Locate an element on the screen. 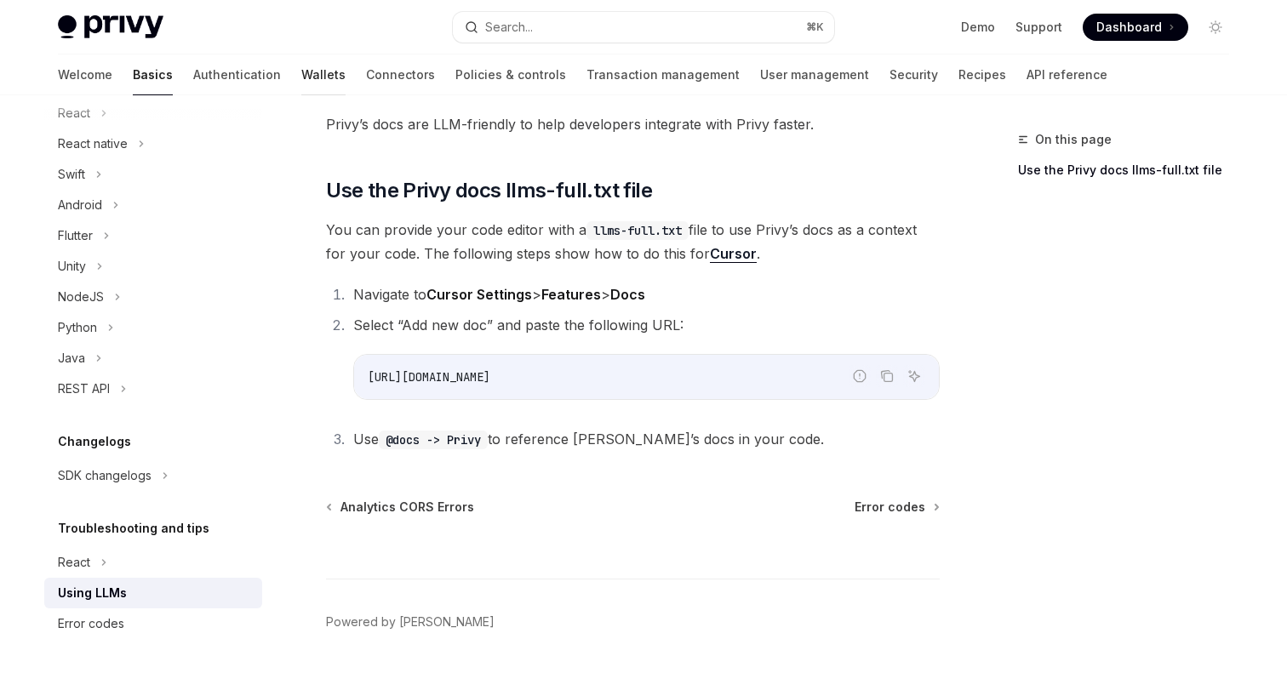 The image size is (1287, 673). h5: Changelogs is located at coordinates (94, 442).